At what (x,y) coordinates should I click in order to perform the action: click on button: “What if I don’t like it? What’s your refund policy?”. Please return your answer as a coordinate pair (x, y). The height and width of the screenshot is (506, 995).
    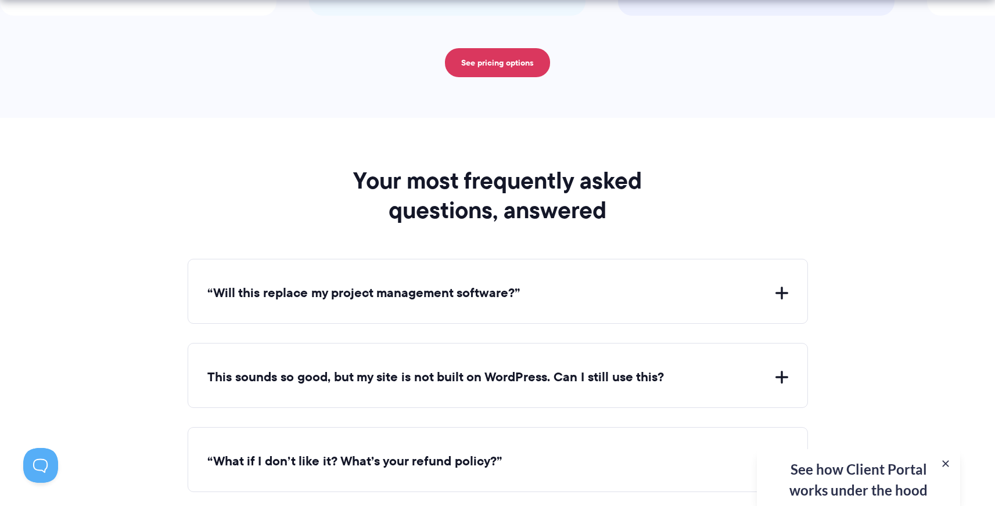
    Looking at the image, I should click on (498, 462).